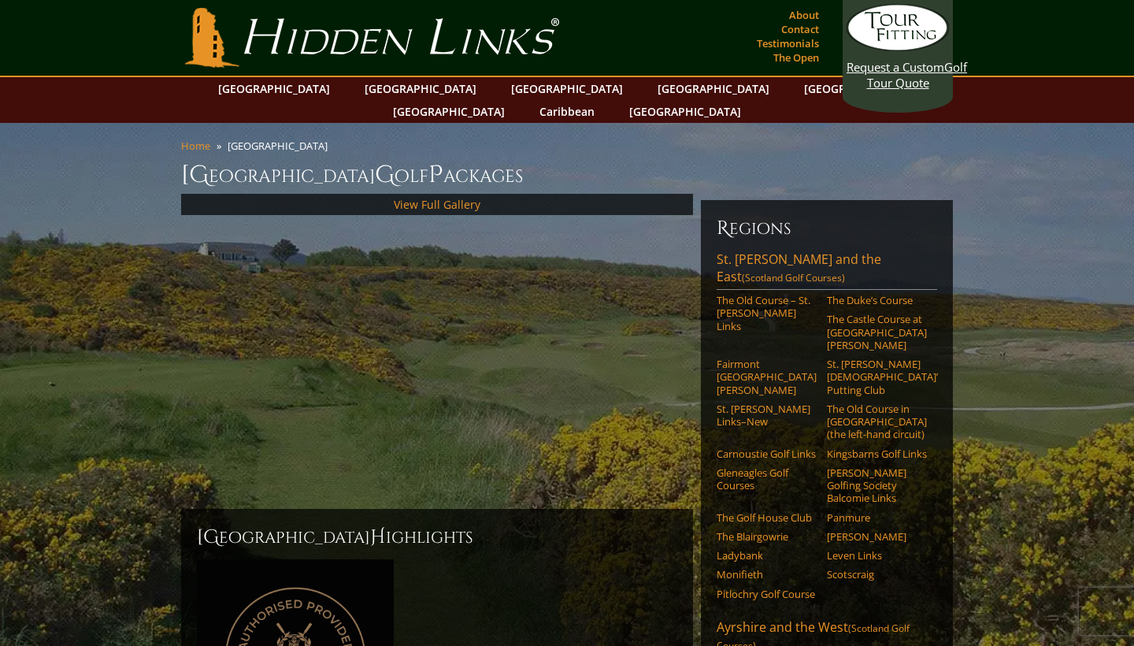  I want to click on span: P, so click(436, 175).